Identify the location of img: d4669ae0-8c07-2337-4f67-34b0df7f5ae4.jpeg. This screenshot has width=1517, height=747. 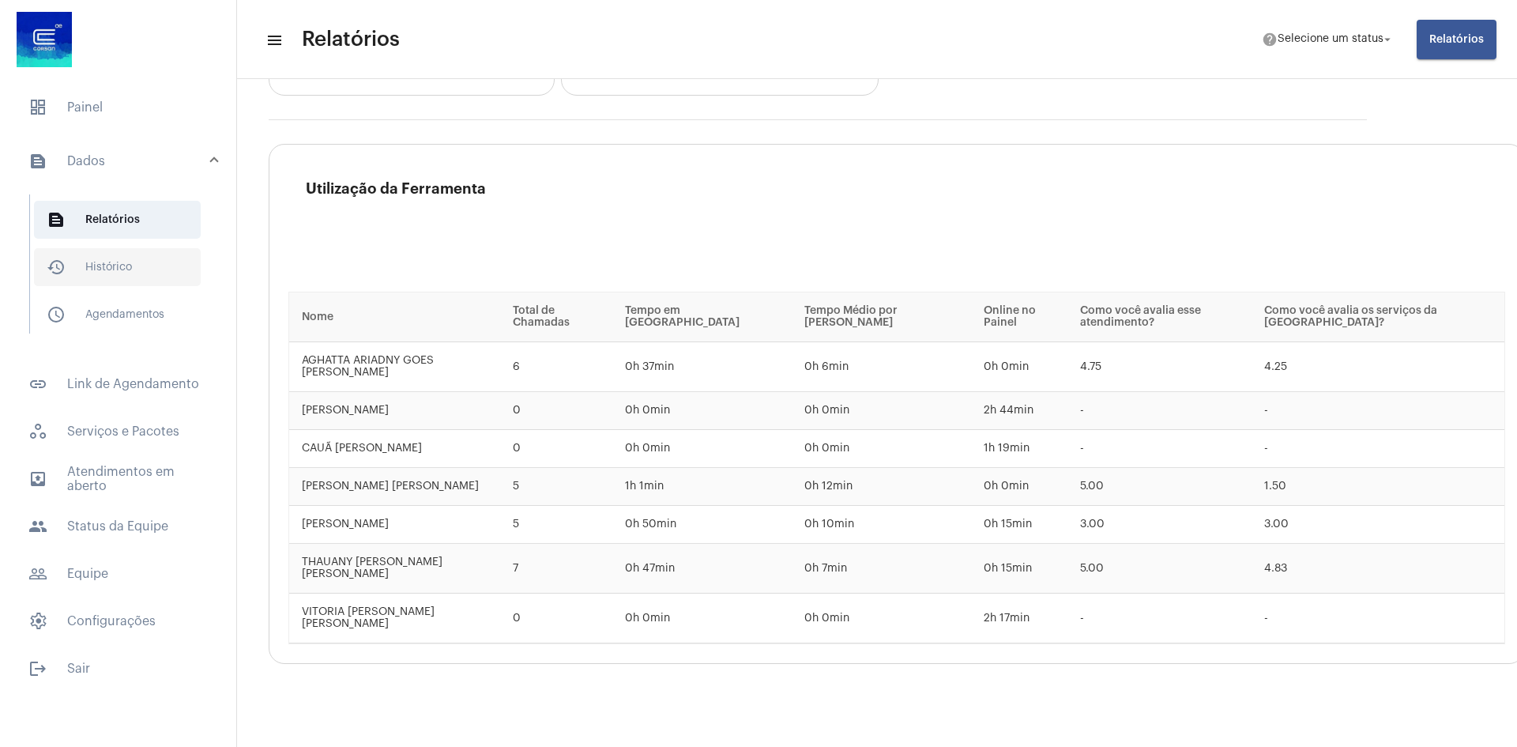
(44, 40).